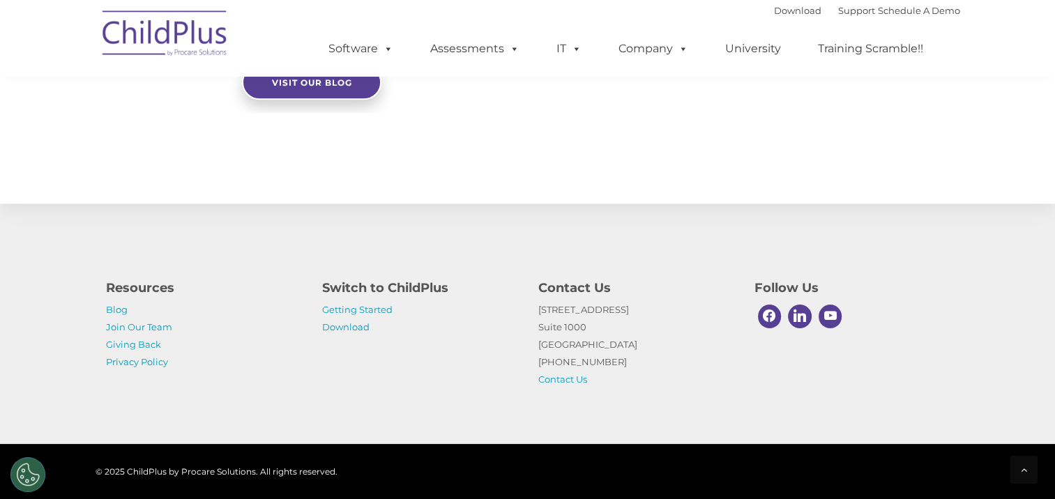 The width and height of the screenshot is (1055, 499). Describe the element at coordinates (223, 154) in the screenshot. I see `span: Phone number` at that location.